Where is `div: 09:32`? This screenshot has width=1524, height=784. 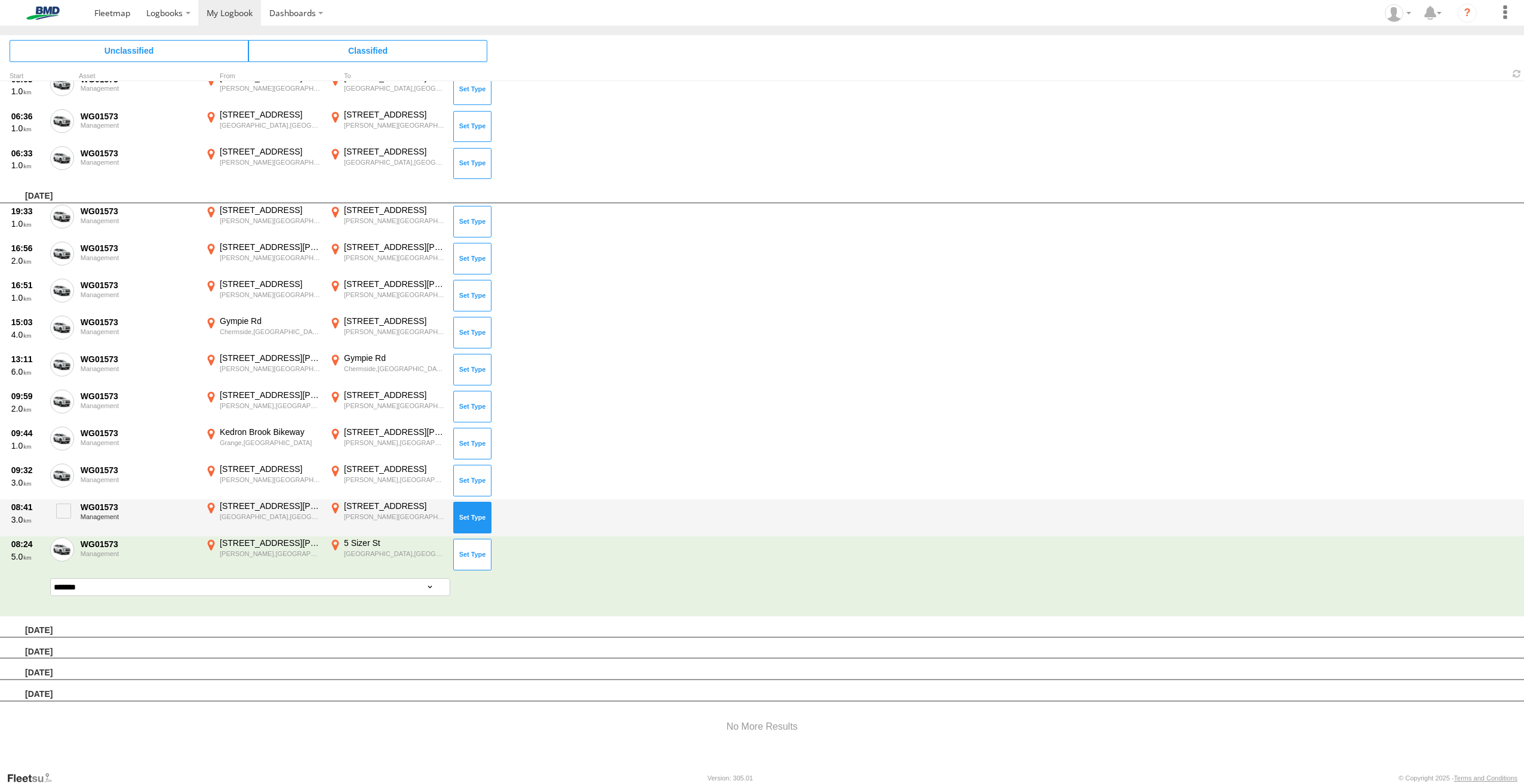 div: 09:32 is located at coordinates (28, 470).